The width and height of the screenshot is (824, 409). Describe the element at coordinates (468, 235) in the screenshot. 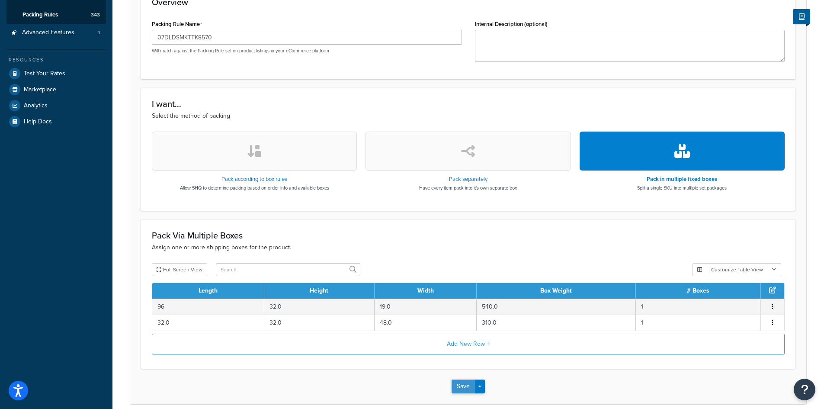

I see `h3: Pack Via Multiple Boxes` at that location.